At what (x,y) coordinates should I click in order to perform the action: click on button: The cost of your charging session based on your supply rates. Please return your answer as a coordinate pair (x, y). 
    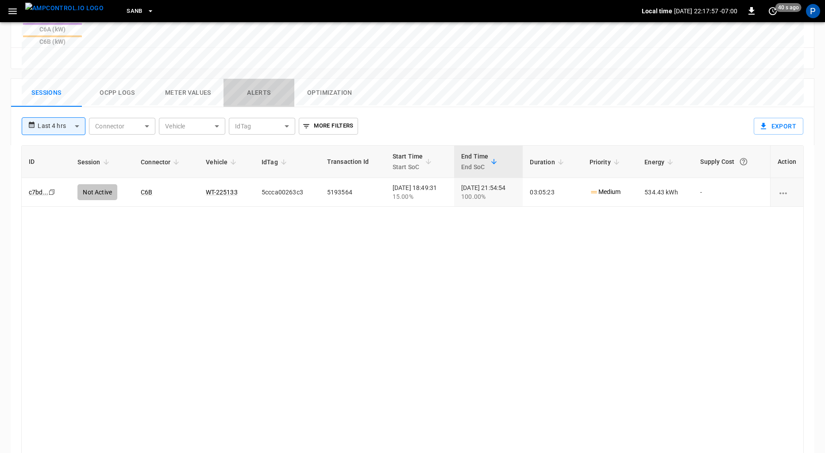
    Looking at the image, I should click on (744, 162).